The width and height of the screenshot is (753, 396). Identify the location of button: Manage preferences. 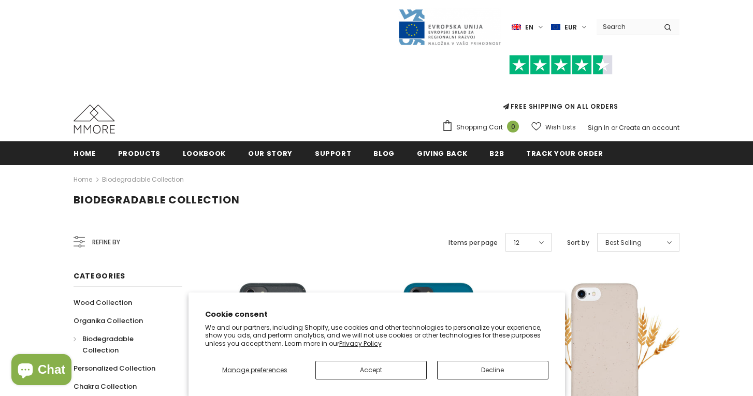
(255, 370).